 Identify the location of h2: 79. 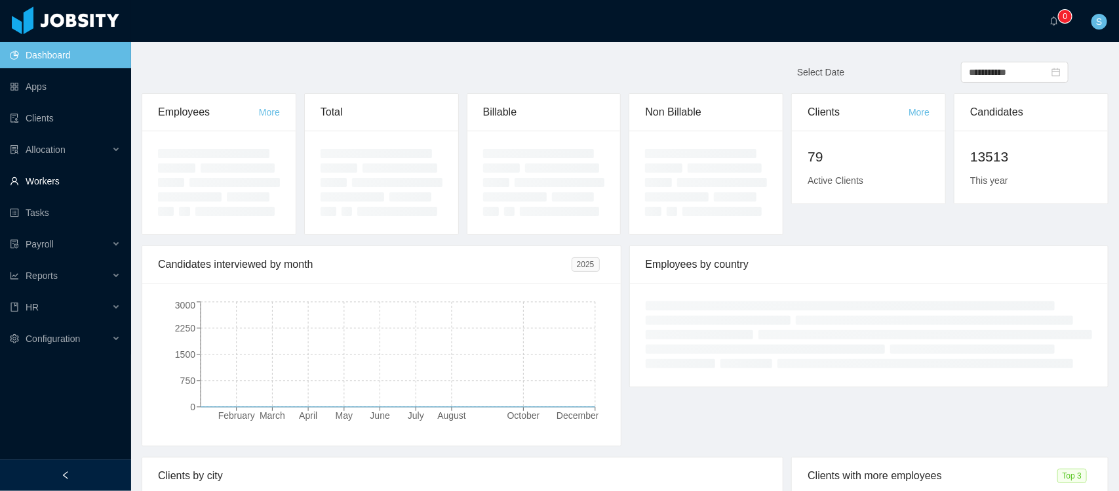
(869, 157).